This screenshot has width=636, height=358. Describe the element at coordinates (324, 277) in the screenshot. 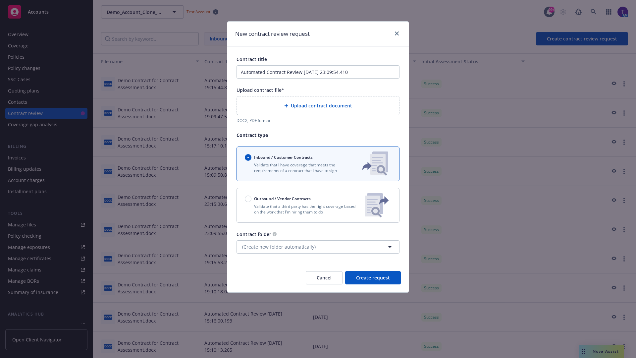

I see `span: Cancel` at that location.